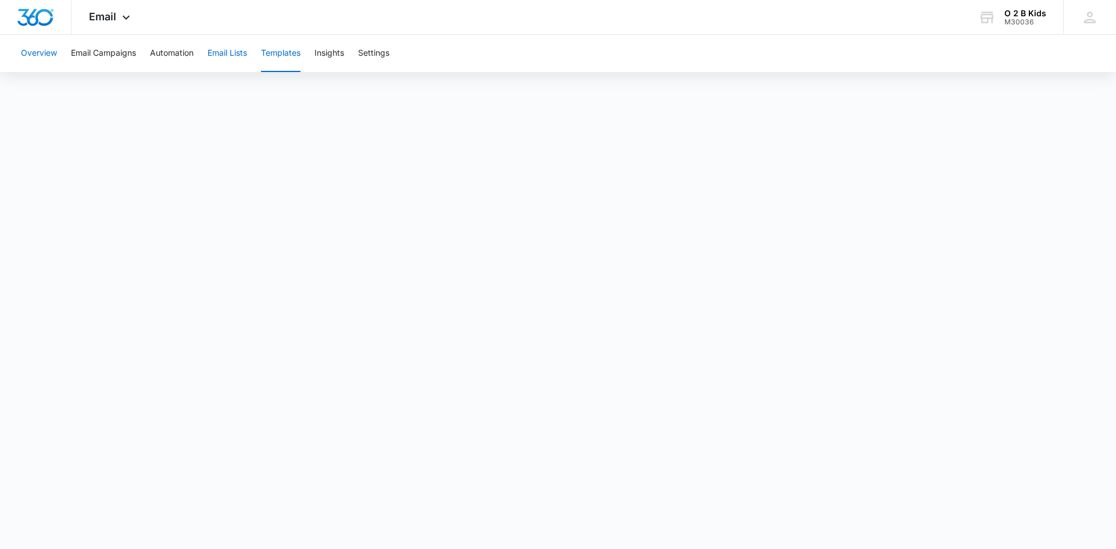  I want to click on button: Insights, so click(329, 53).